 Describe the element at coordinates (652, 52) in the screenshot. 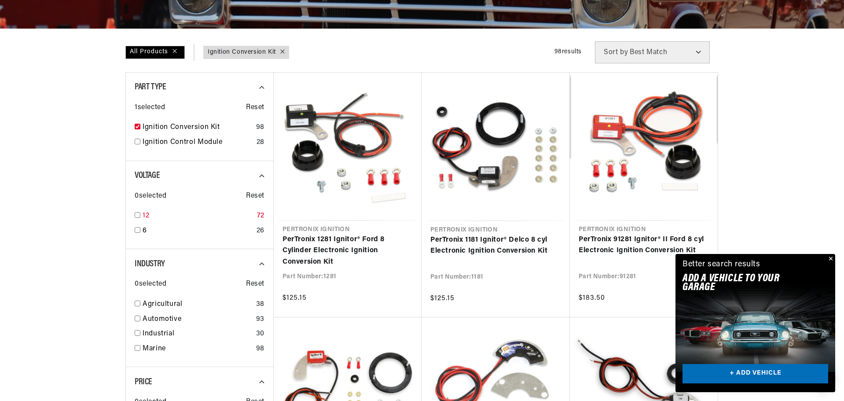

I see `select: Sort by` at that location.